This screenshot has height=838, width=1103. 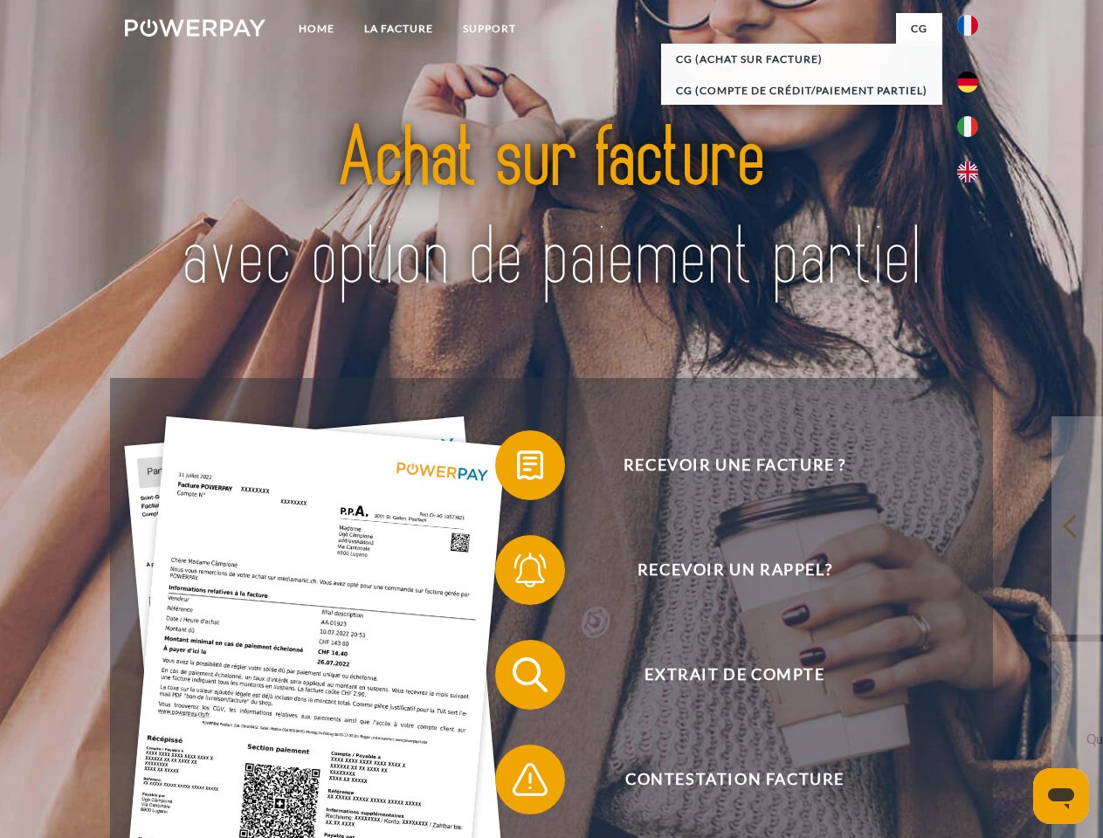 I want to click on a: Contestation Facture, so click(x=722, y=780).